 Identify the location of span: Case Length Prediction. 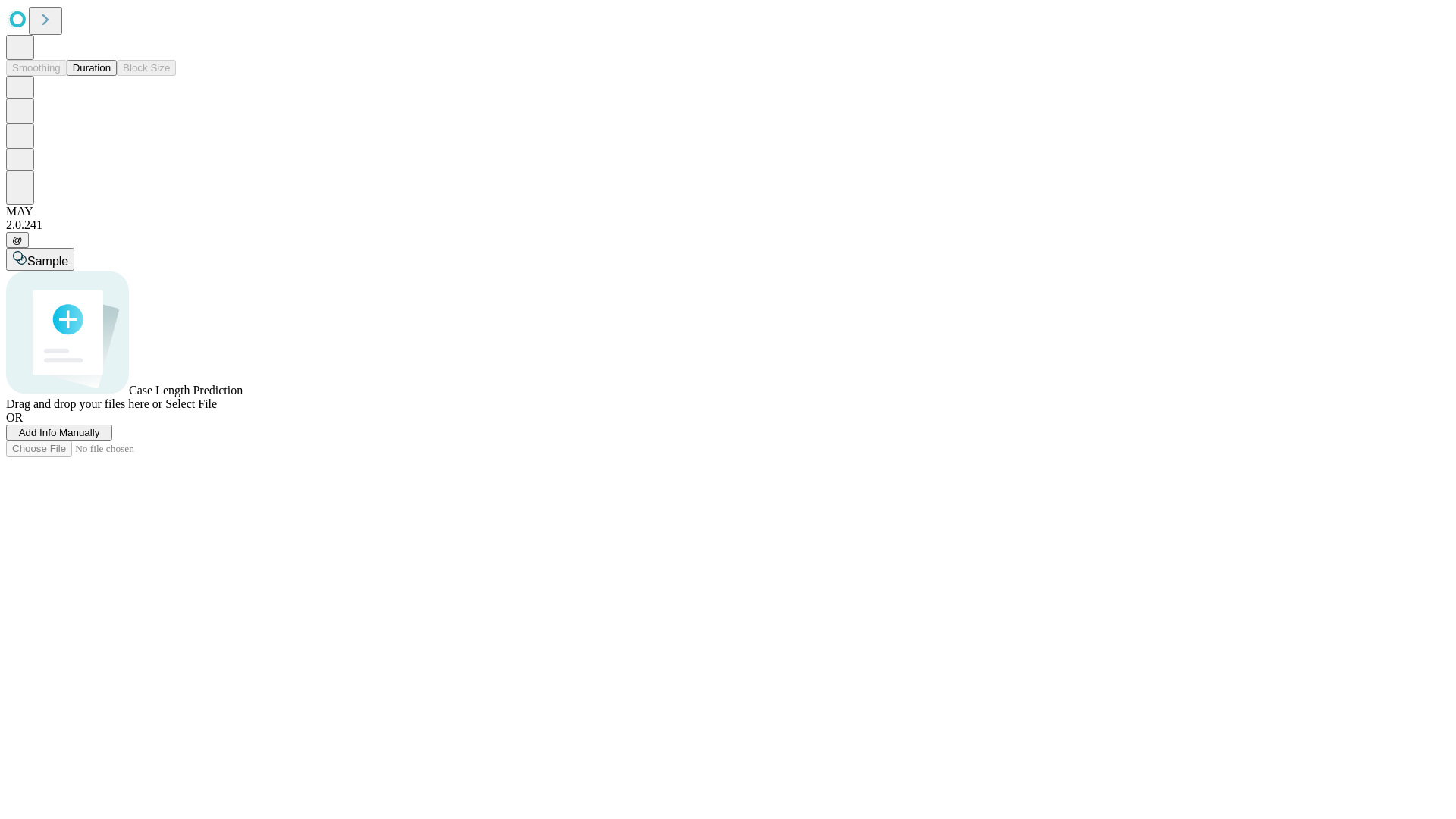
(186, 389).